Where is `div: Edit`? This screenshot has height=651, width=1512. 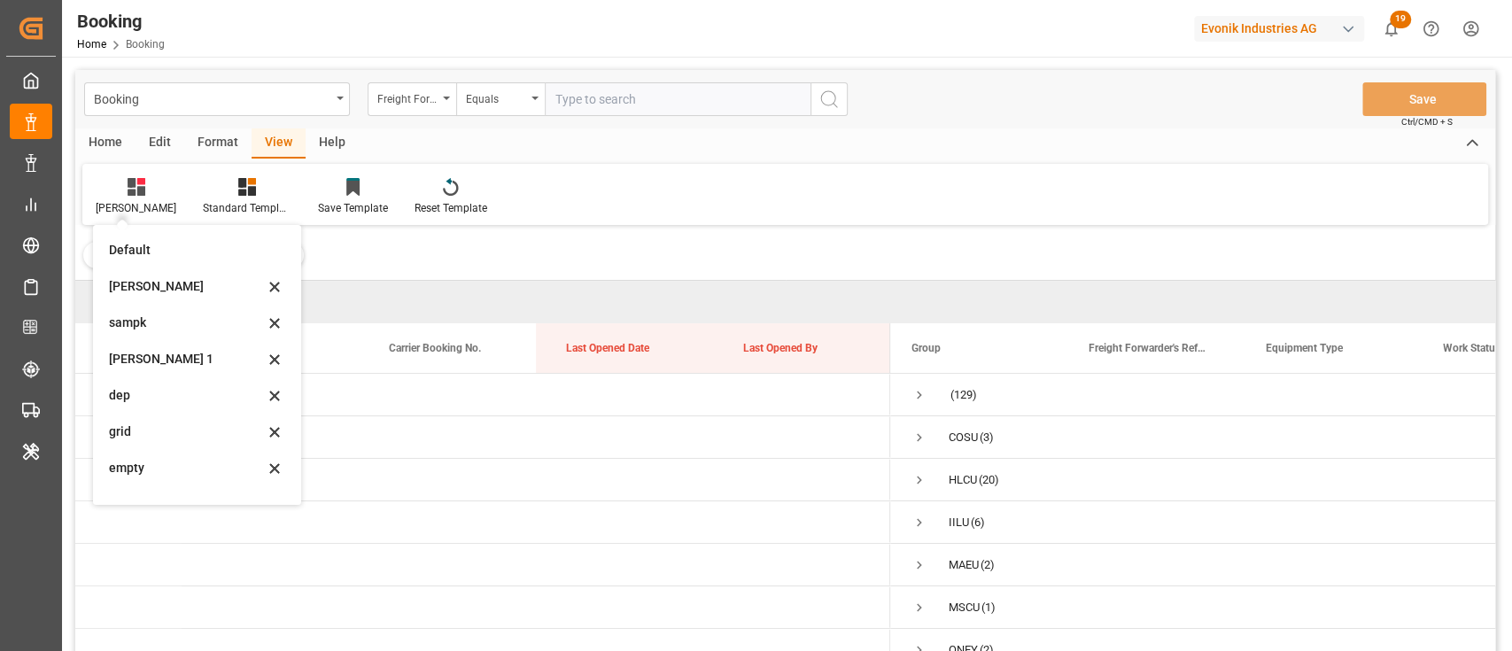 div: Edit is located at coordinates (159, 143).